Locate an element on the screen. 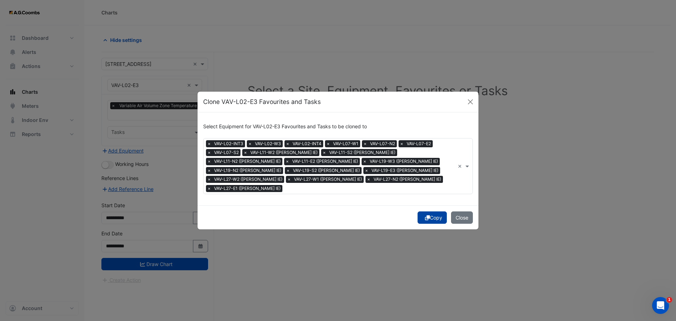 This screenshot has width=676, height=321. span: VAV-L07-N2 is located at coordinates (382, 144).